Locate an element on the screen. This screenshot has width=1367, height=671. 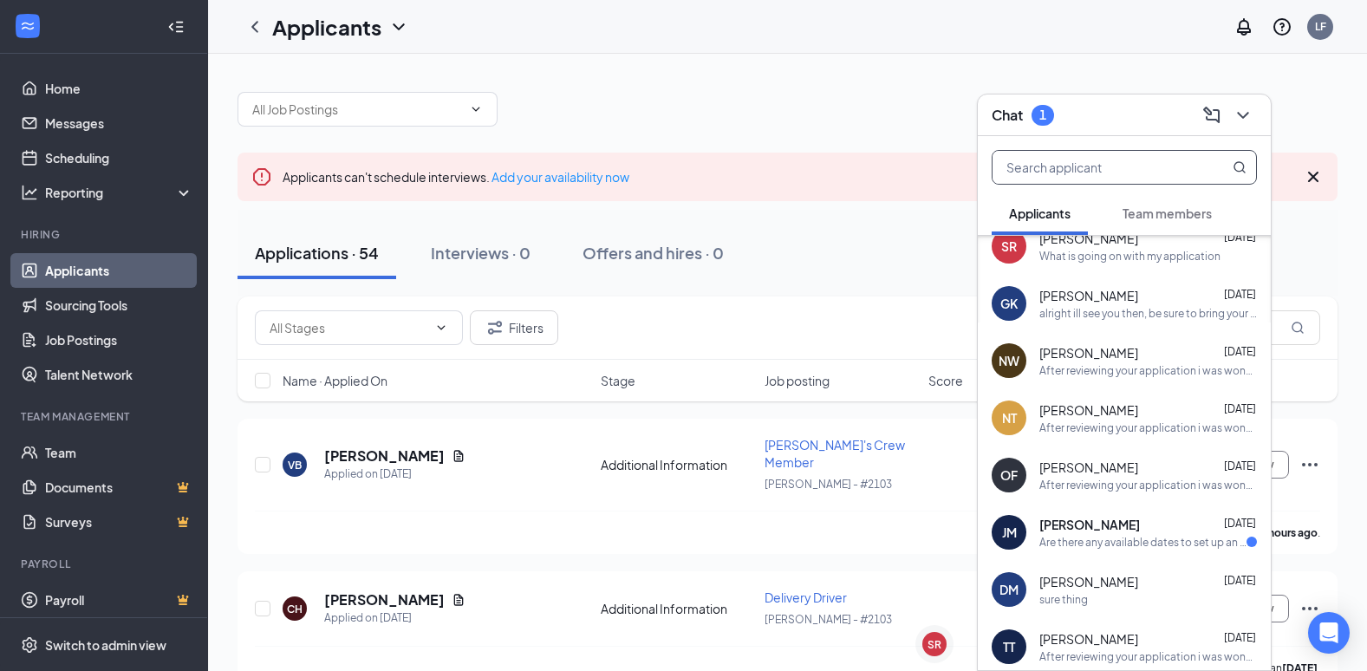
h1: Applicants is located at coordinates (327, 27).